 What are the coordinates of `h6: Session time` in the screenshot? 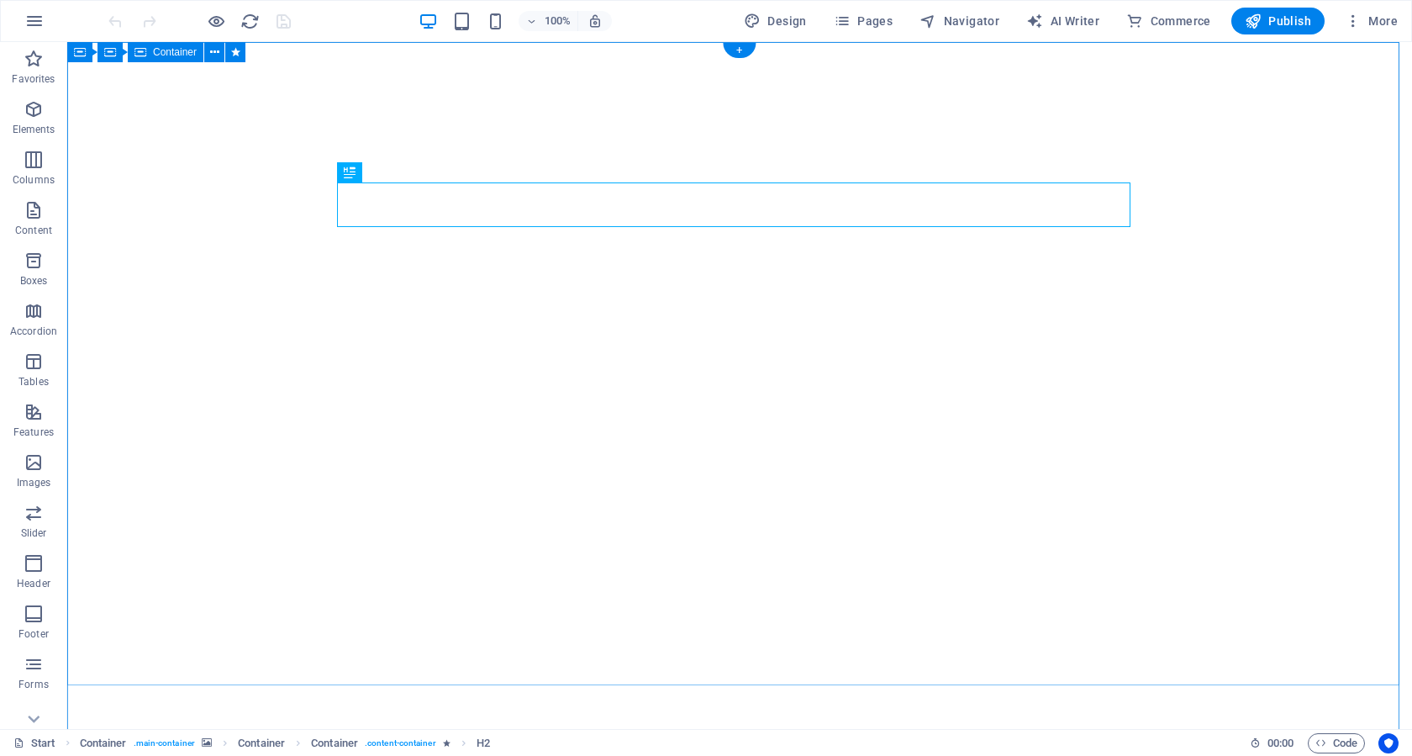 It's located at (1272, 743).